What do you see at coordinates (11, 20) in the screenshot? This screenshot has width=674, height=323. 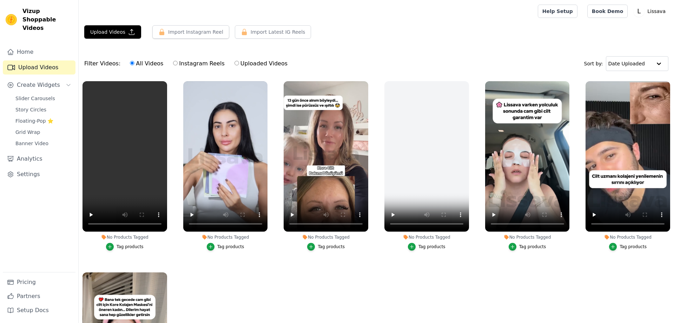 I see `img: Vizup` at bounding box center [11, 20].